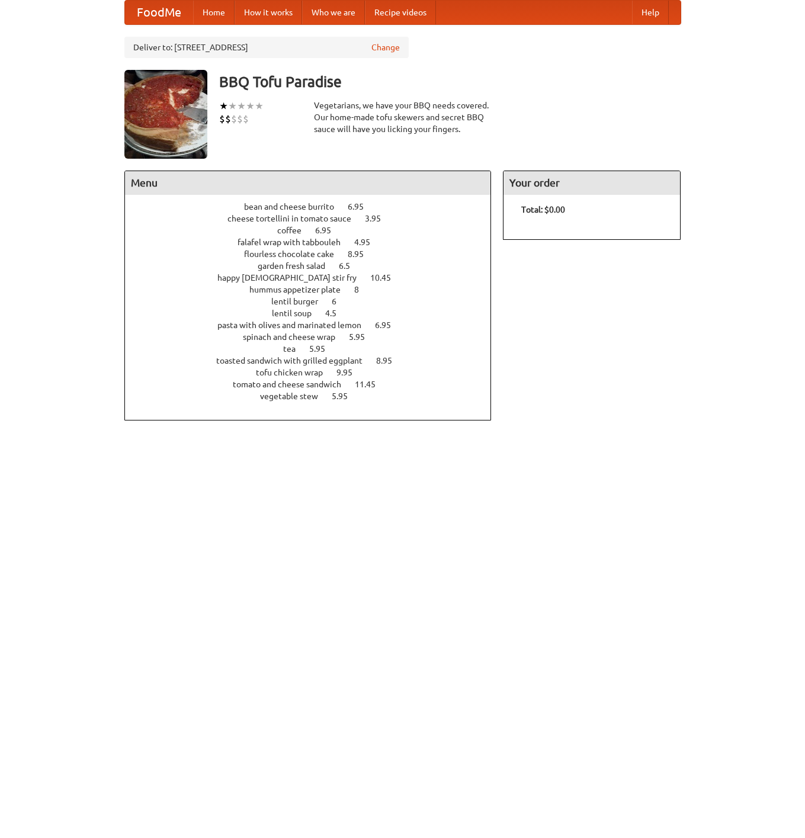  What do you see at coordinates (315, 313) in the screenshot?
I see `a: lentil soup 4.5` at bounding box center [315, 313].